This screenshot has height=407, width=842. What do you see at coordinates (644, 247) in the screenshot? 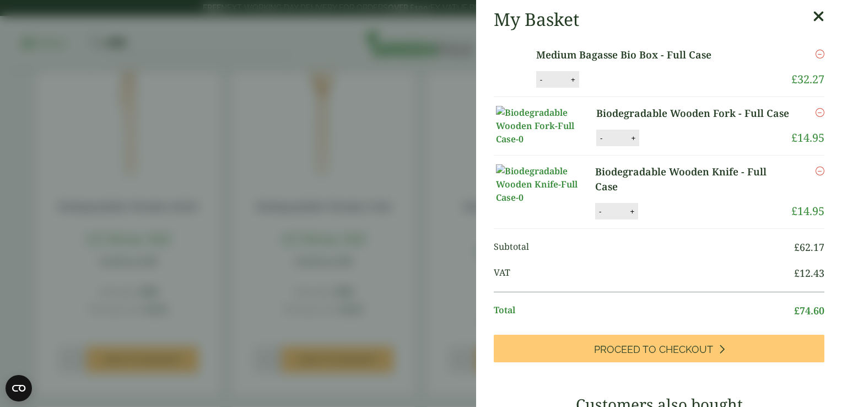
I see `span: Subtotal` at bounding box center [644, 247].